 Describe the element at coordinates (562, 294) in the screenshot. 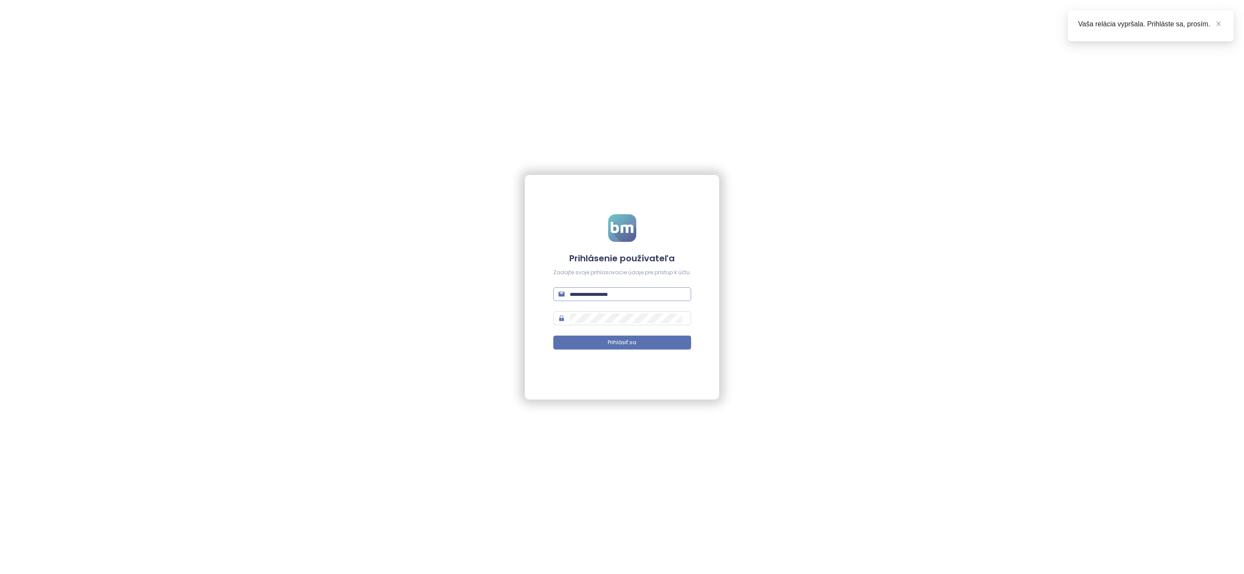

I see `span: mail` at that location.